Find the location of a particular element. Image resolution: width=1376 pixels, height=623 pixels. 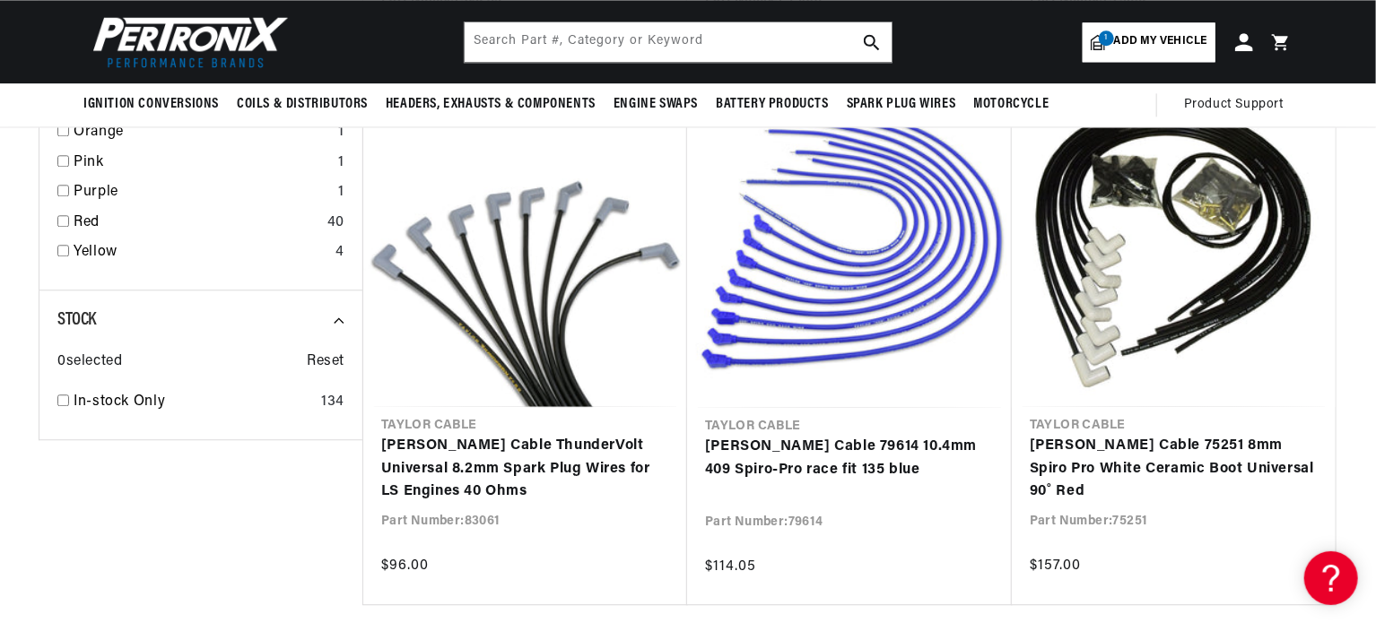

span: Product Support is located at coordinates (1233, 105).